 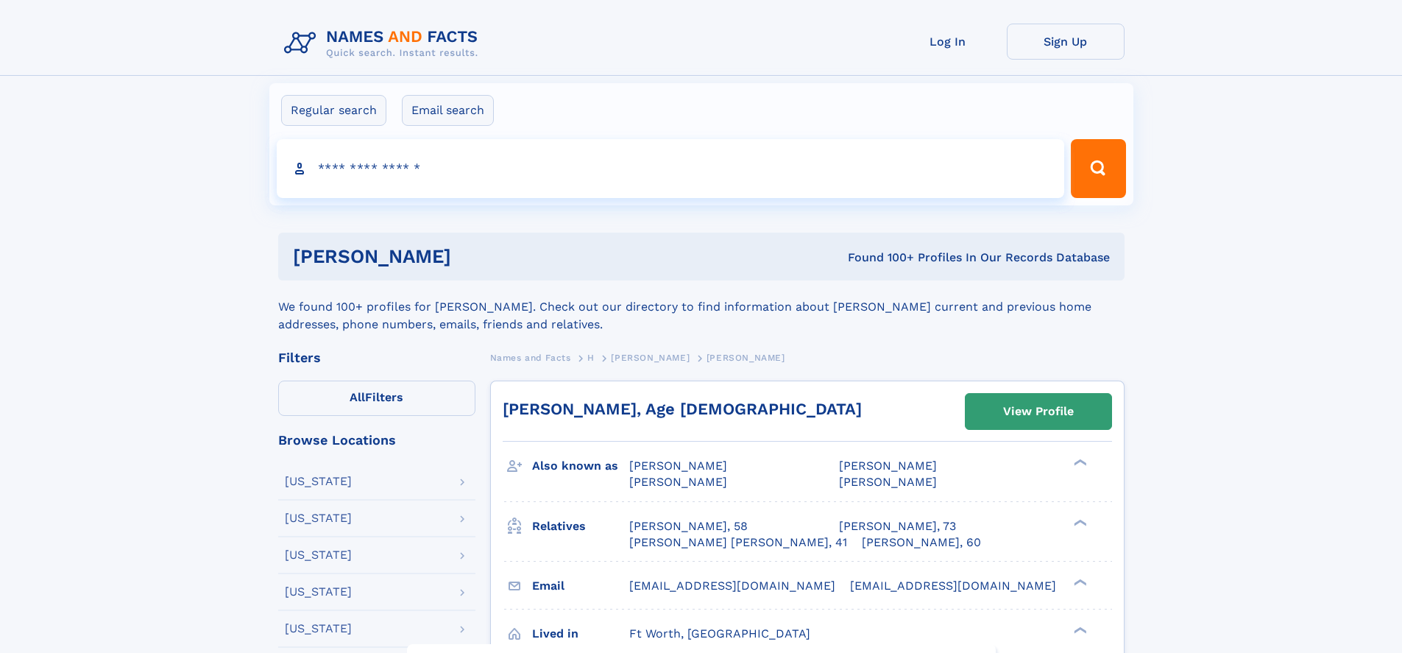 I want to click on h3: Email, so click(x=580, y=586).